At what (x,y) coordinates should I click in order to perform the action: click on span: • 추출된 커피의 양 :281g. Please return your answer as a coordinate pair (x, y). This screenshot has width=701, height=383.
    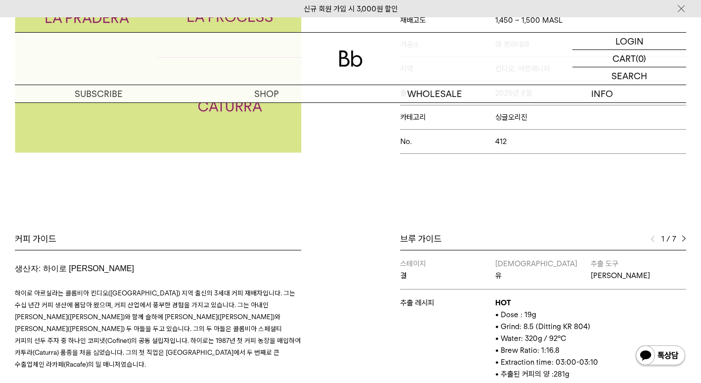
    Looking at the image, I should click on (533, 374).